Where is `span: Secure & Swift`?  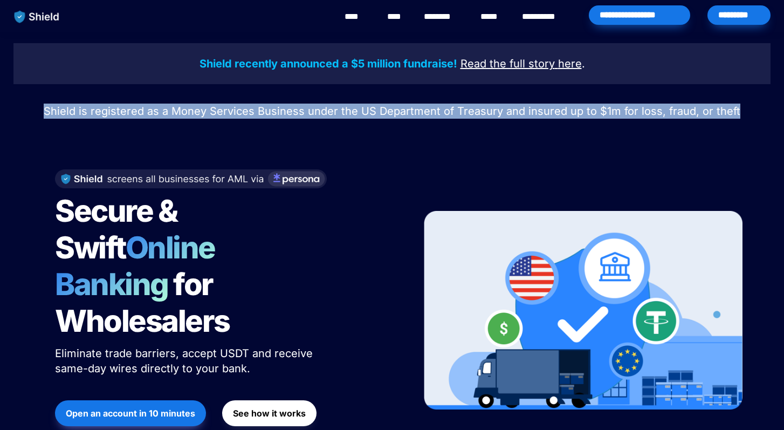
span: Secure & Swift is located at coordinates (119, 229).